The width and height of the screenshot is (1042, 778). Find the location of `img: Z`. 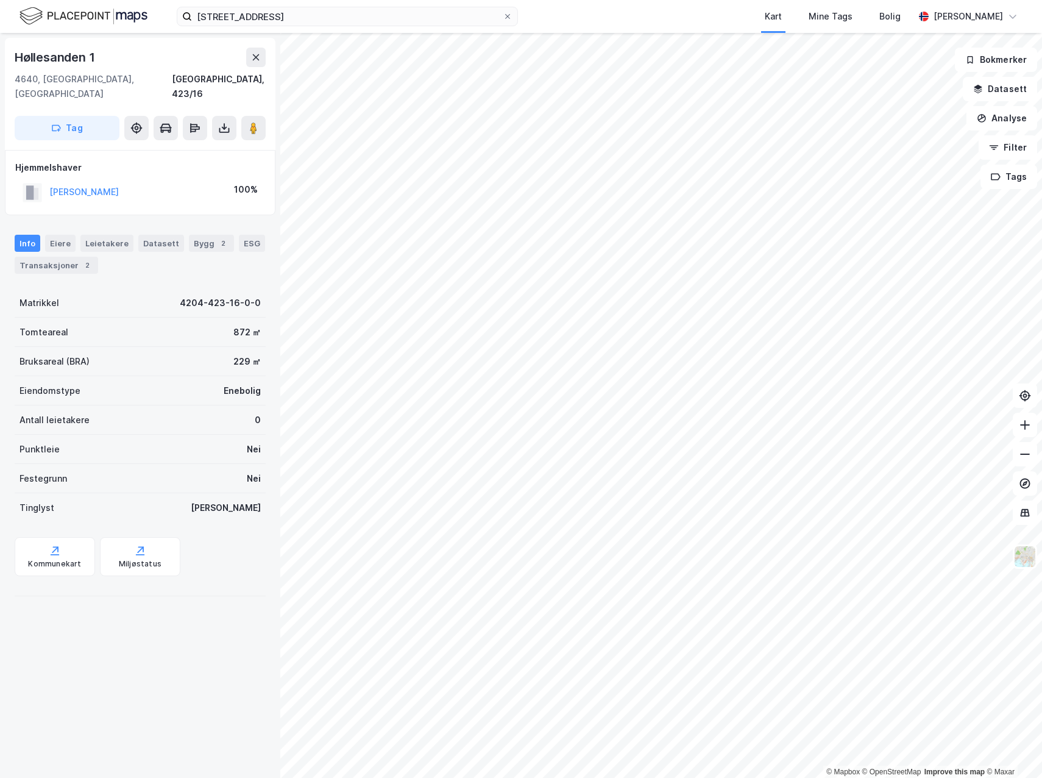

img: Z is located at coordinates (1025, 557).